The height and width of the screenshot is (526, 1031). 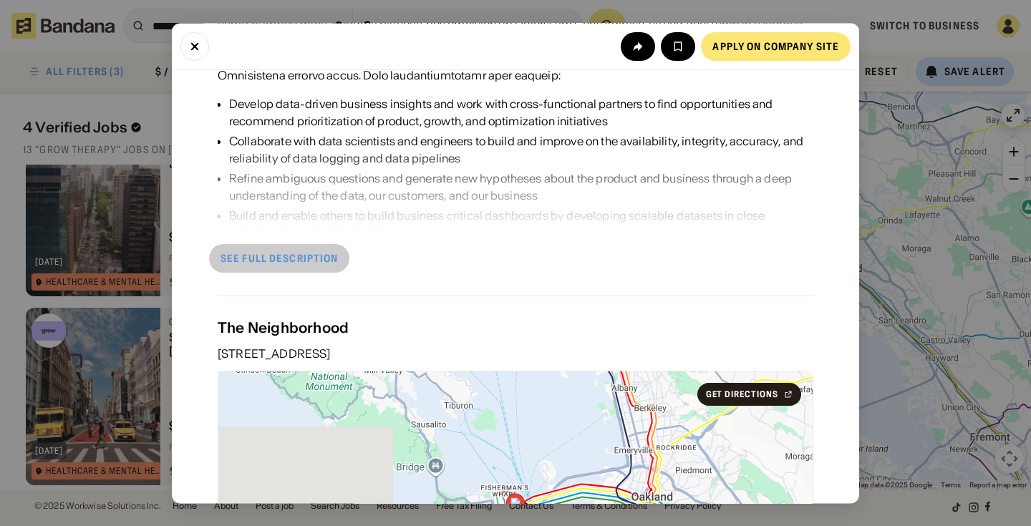 I want to click on div: Build and enable others to build business critical dashboards by developing scalable datasets in ..., so click(x=521, y=225).